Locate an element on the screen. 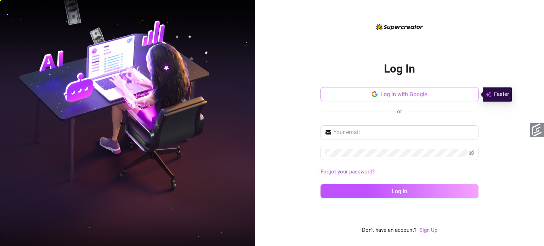 Image resolution: width=544 pixels, height=246 pixels. span: Don't have an account? is located at coordinates (389, 231).